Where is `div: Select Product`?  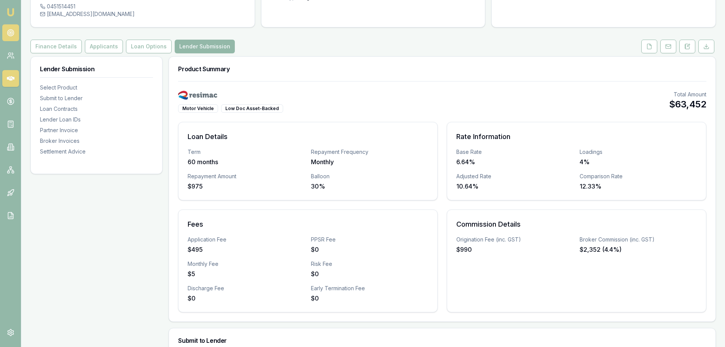 div: Select Product is located at coordinates (96, 88).